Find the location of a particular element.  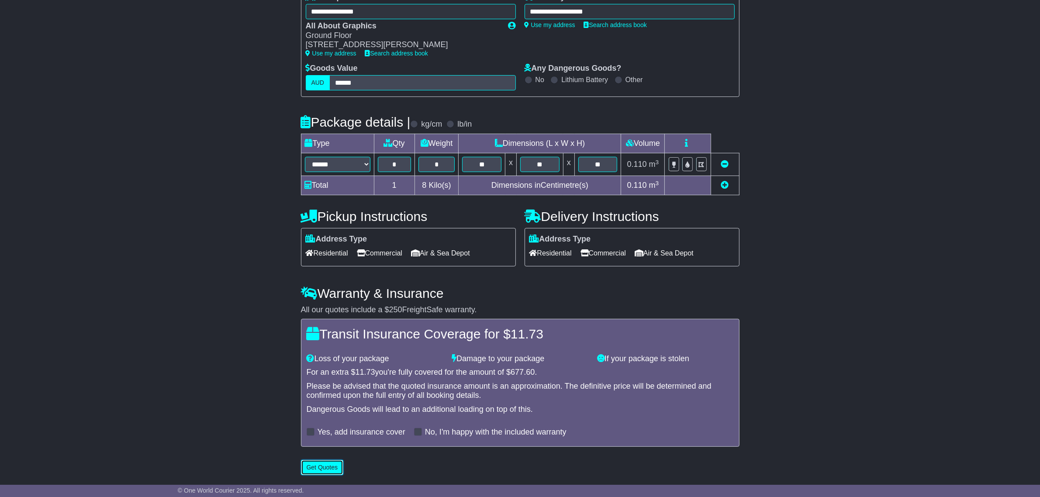

label: kg/cm is located at coordinates (432, 124).